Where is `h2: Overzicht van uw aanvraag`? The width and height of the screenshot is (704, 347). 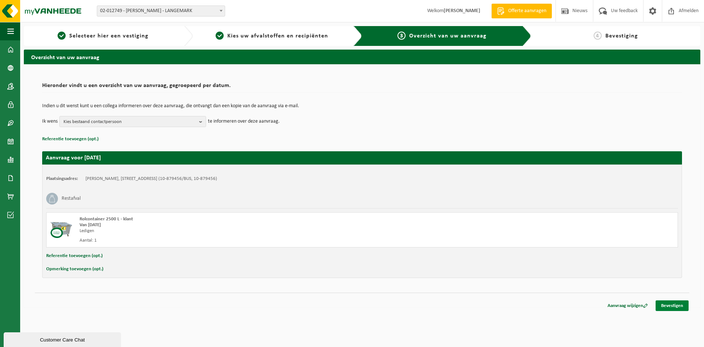
h2: Overzicht van uw aanvraag is located at coordinates (362, 56).